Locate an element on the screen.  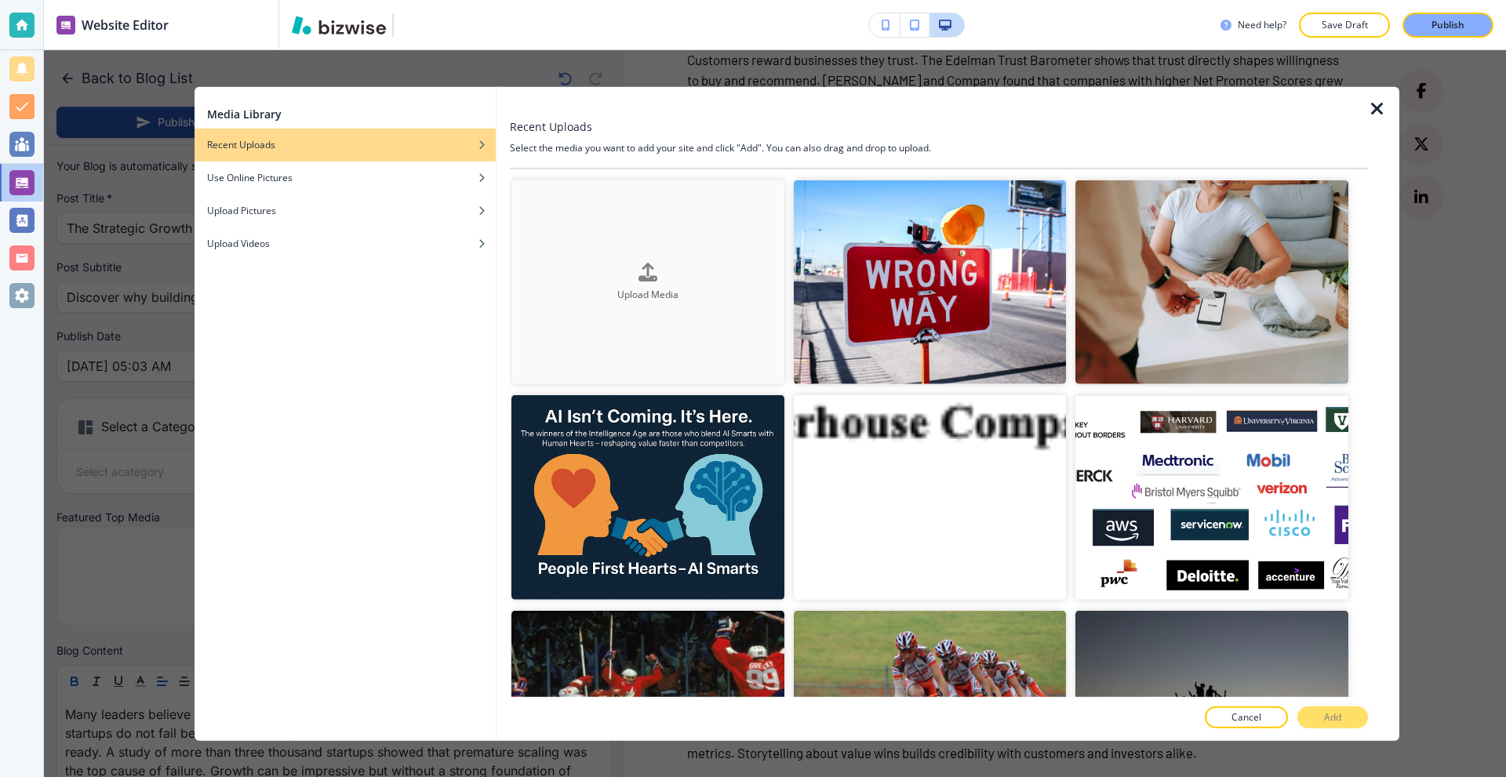
img: Bizwise Logo is located at coordinates (339, 25).